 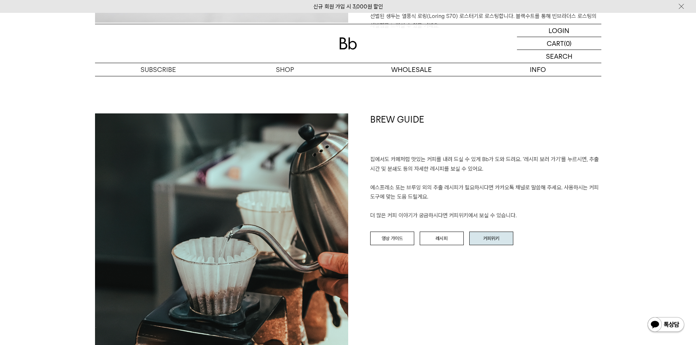 I want to click on img: 로고, so click(x=348, y=43).